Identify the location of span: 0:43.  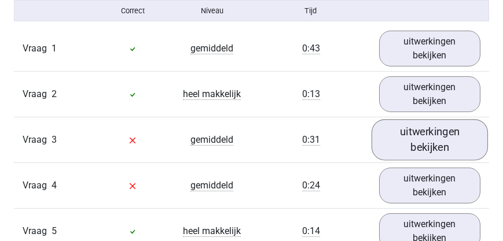
(311, 49).